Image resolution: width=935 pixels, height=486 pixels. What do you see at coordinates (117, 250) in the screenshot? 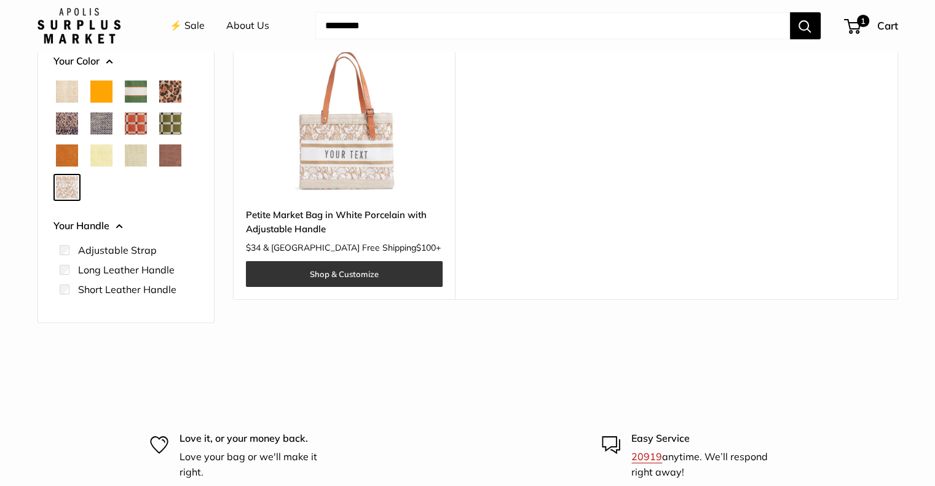
I see `label: Adjustable Strap` at bounding box center [117, 250].